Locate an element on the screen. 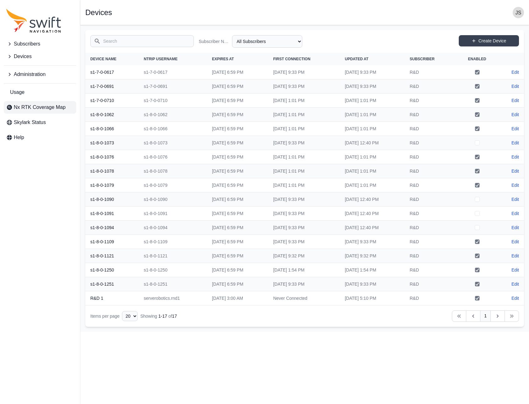 This screenshot has width=529, height=404. select: Display Limit is located at coordinates (130, 316).